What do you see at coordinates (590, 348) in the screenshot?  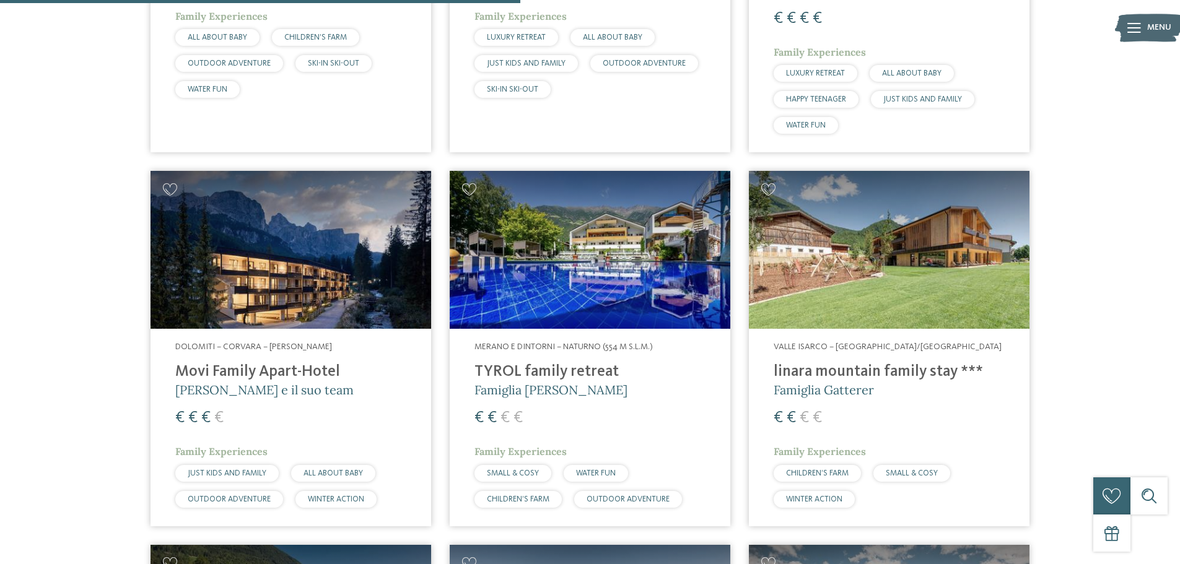 I see `a: Cercate un hotel per famiglie? Qui troverete solo i migliori! Merano e dintorni – Naturno (554 m ...` at bounding box center [590, 348].